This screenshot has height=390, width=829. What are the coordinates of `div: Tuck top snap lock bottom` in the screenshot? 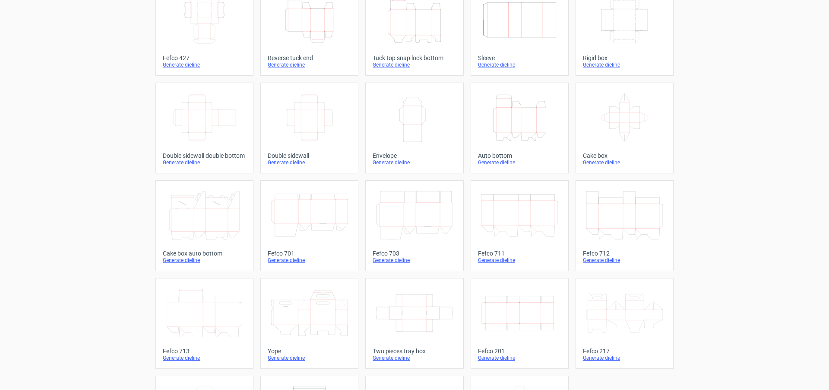 It's located at (414, 58).